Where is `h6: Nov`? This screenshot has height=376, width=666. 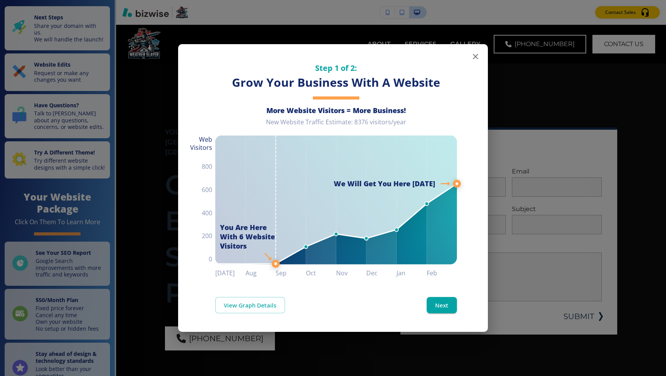 h6: Nov is located at coordinates (351, 273).